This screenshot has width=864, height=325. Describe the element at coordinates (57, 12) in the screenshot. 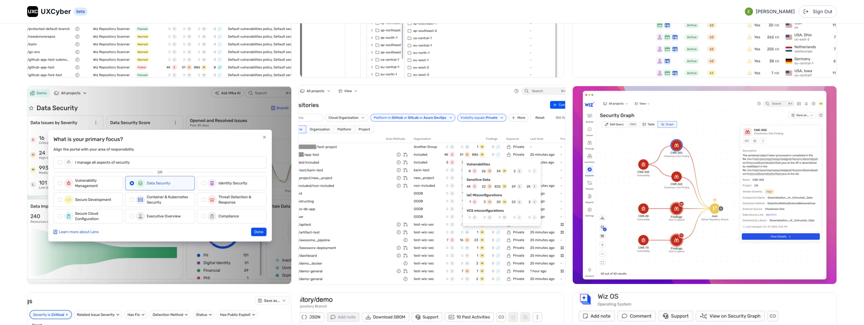

I see `a: UXCUXCyberbeta` at that location.